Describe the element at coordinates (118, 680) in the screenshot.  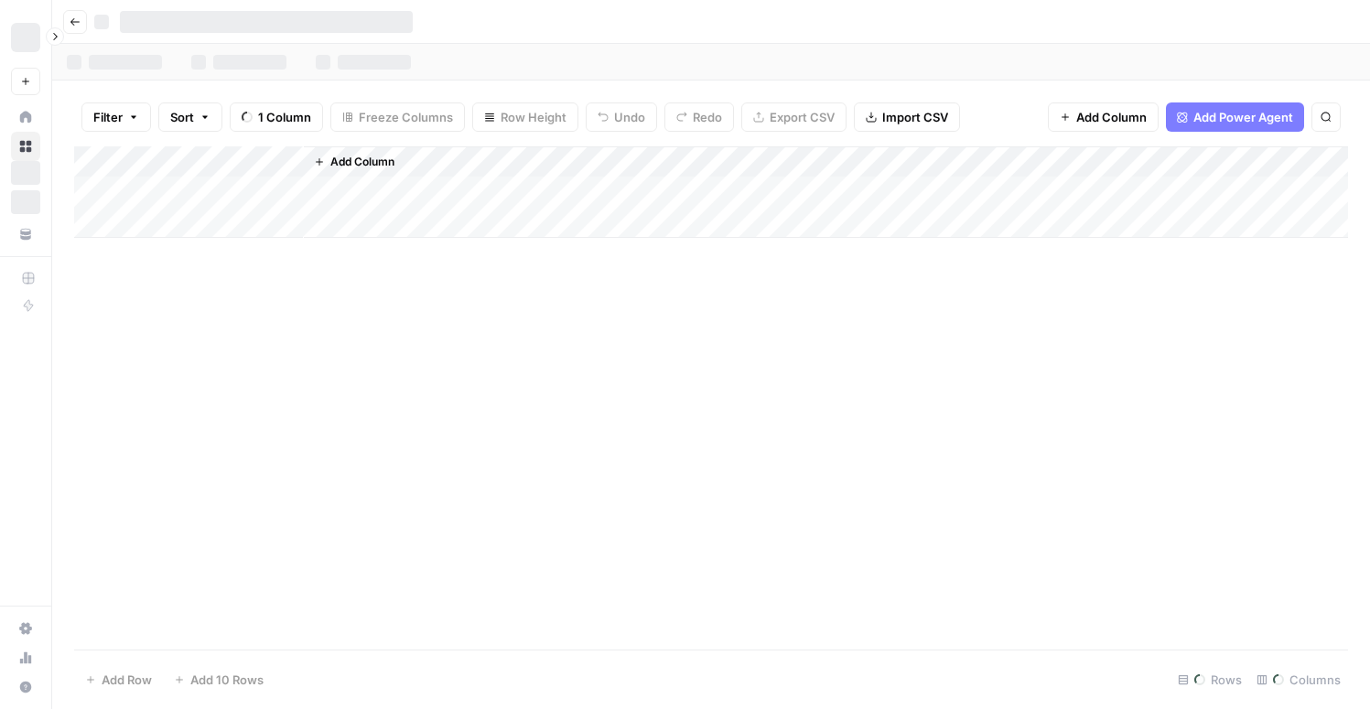
I see `button: Add Row` at that location.